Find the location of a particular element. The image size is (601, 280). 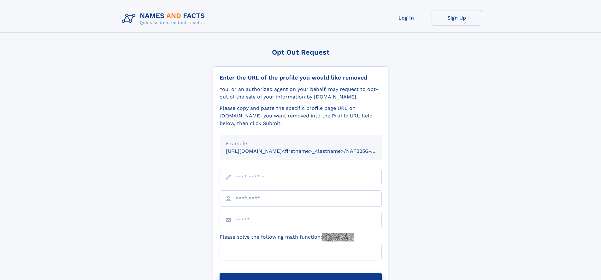

div: Opt Out Request is located at coordinates (301, 52).